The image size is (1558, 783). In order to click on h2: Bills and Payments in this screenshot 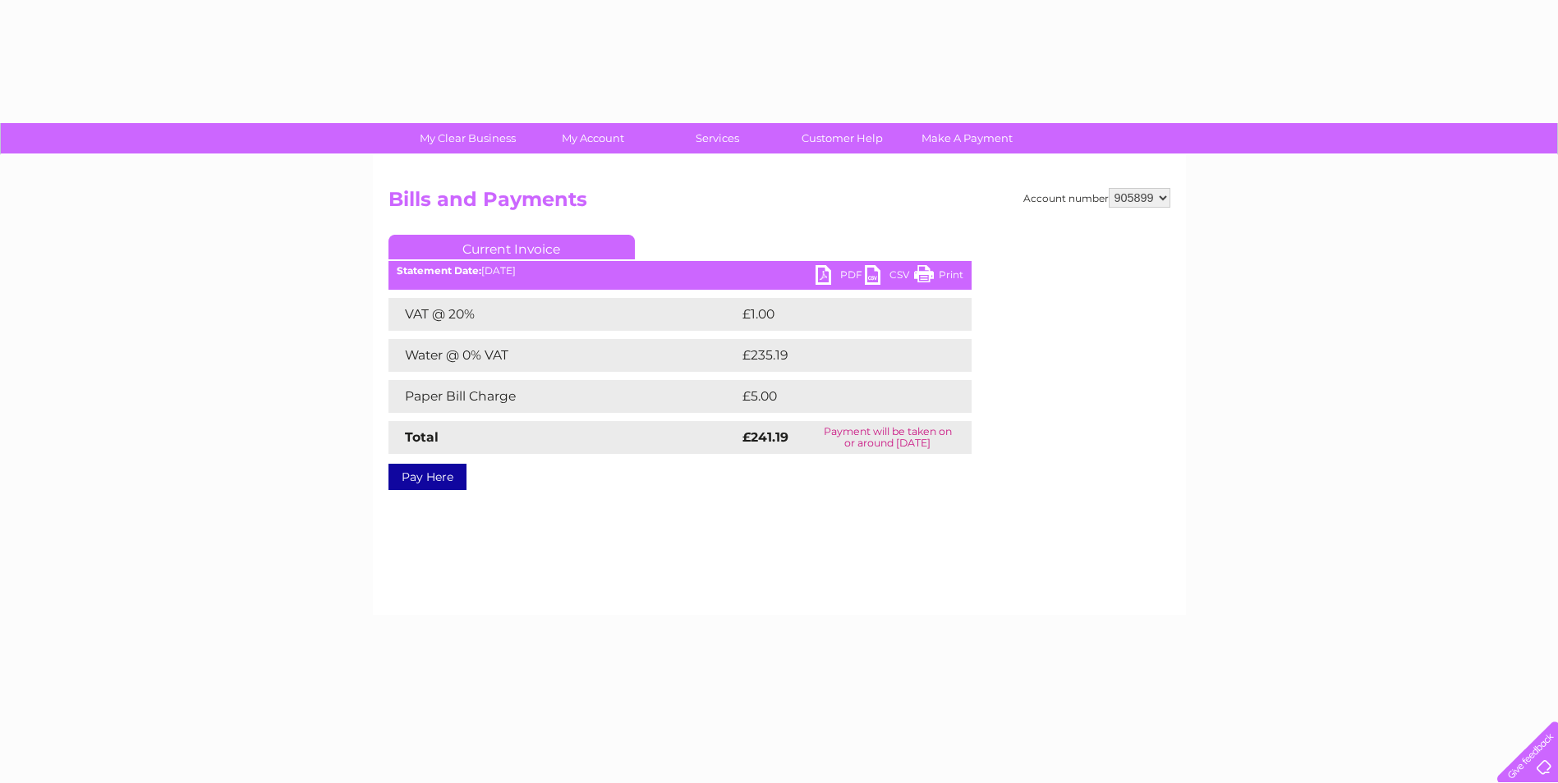, I will do `click(779, 204)`.